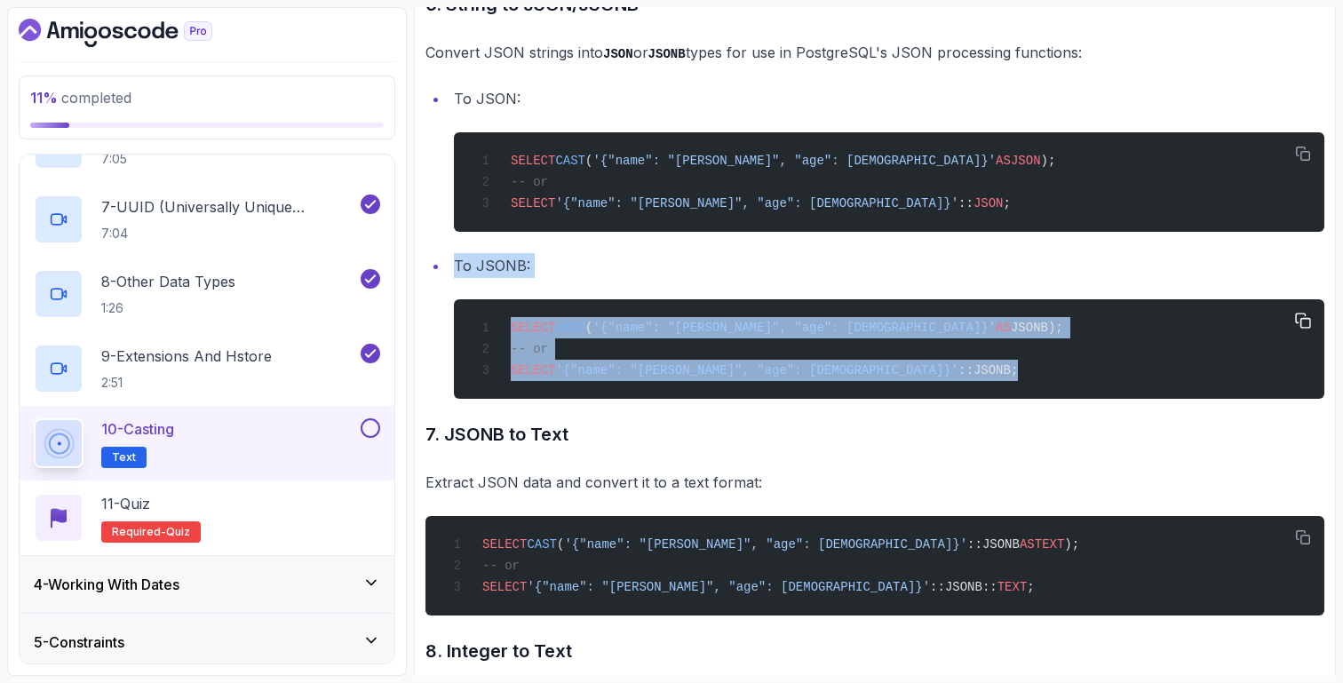 The height and width of the screenshot is (683, 1343). Describe the element at coordinates (988, 370) in the screenshot. I see `span: ::JSONB;` at that location.